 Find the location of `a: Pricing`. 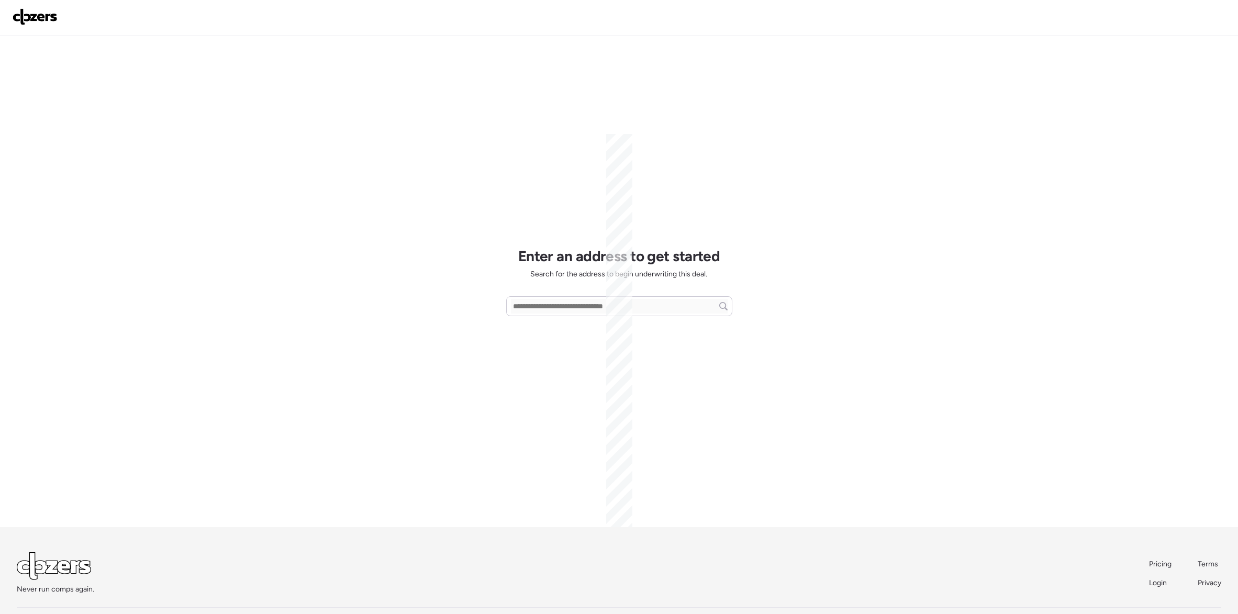

a: Pricing is located at coordinates (1161, 564).